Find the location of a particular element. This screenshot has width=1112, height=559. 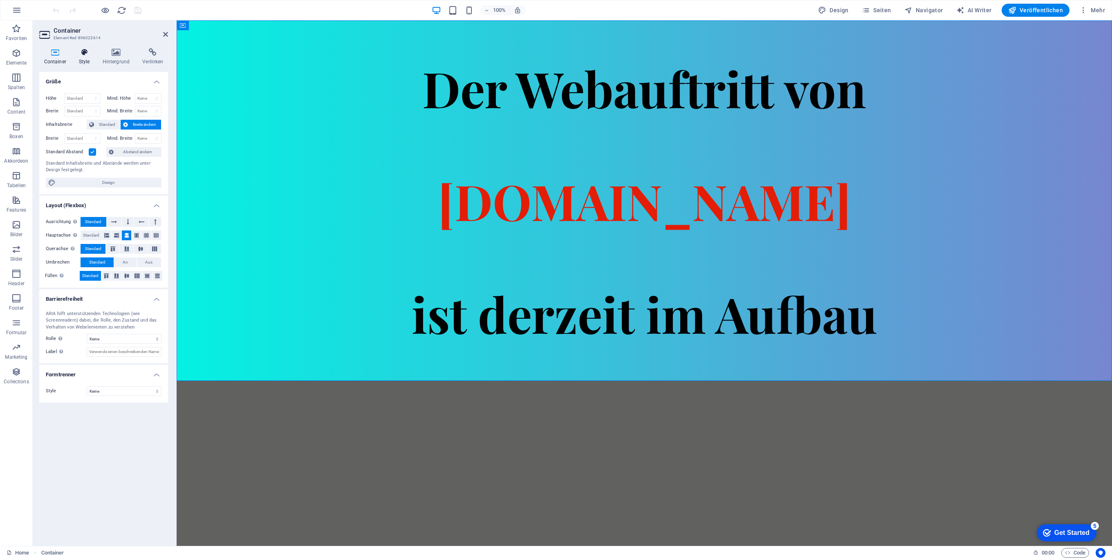

label: Querachse is located at coordinates (63, 249).